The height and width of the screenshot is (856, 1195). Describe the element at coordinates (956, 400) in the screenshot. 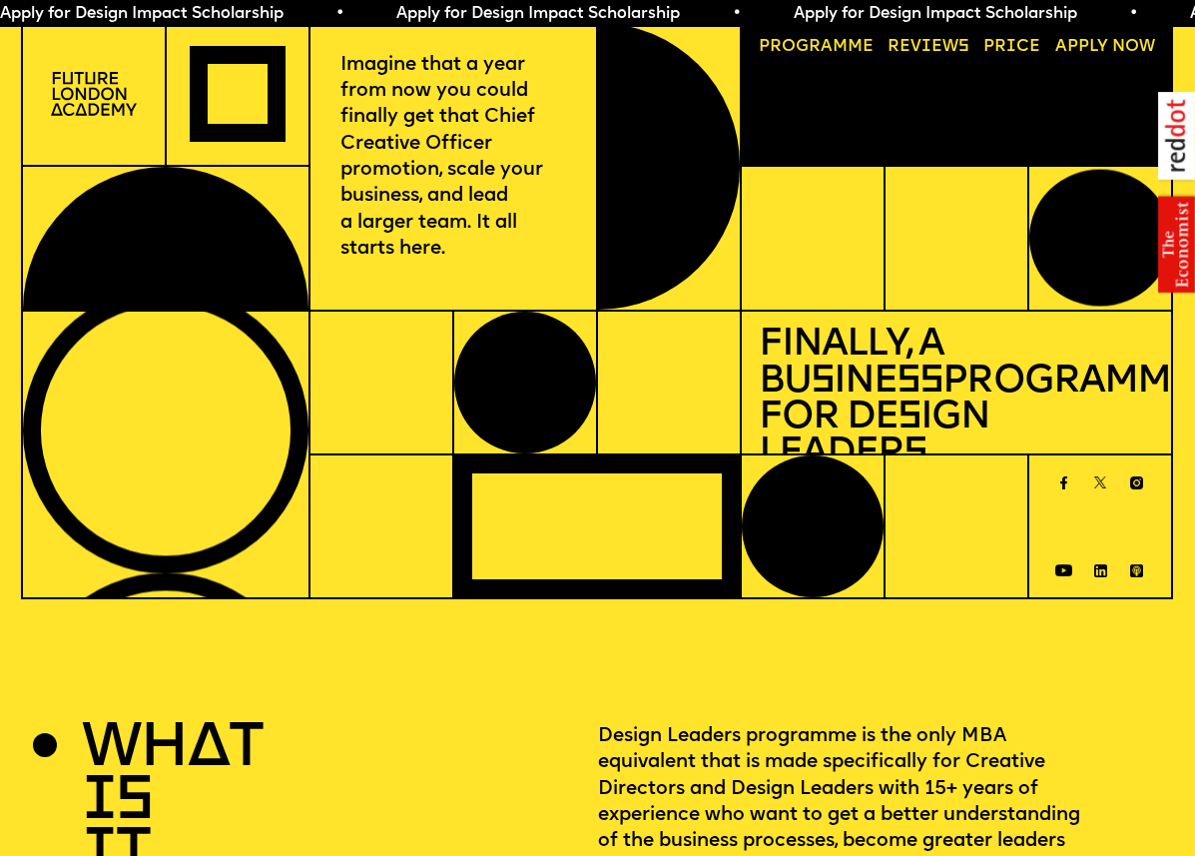

I see `h1: Finally, a Bu ine Programme for De ign Leader` at that location.